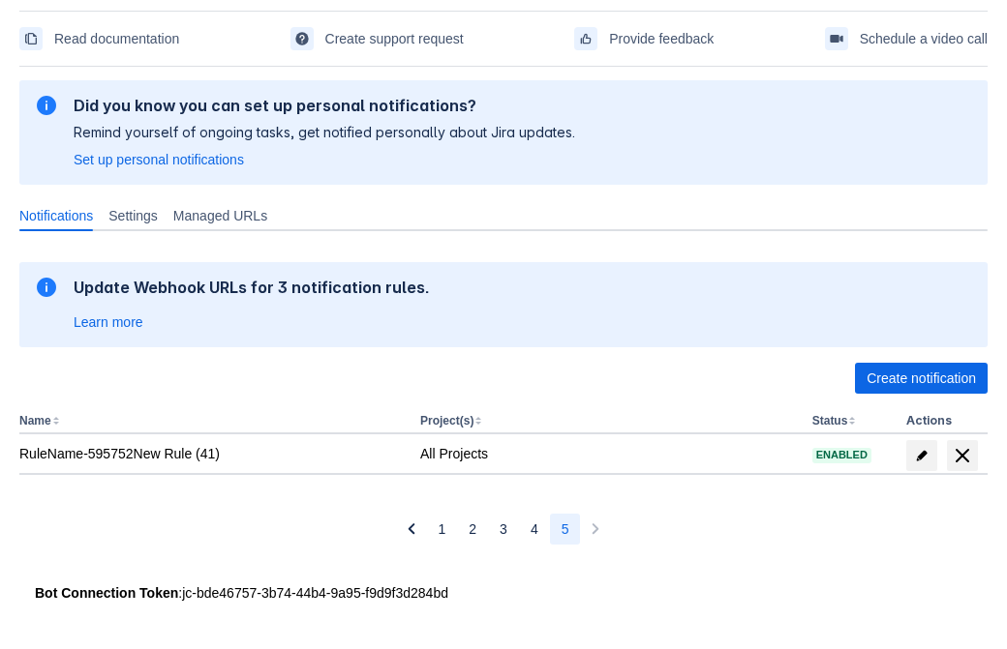 The width and height of the screenshot is (1007, 649). Describe the element at coordinates (442, 529) in the screenshot. I see `button: Page 1` at that location.